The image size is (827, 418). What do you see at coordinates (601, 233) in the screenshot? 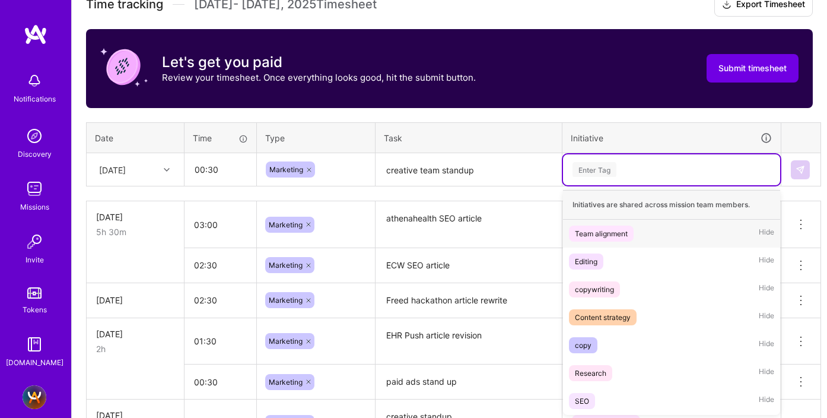
I see `div: Team alignment` at bounding box center [601, 233].